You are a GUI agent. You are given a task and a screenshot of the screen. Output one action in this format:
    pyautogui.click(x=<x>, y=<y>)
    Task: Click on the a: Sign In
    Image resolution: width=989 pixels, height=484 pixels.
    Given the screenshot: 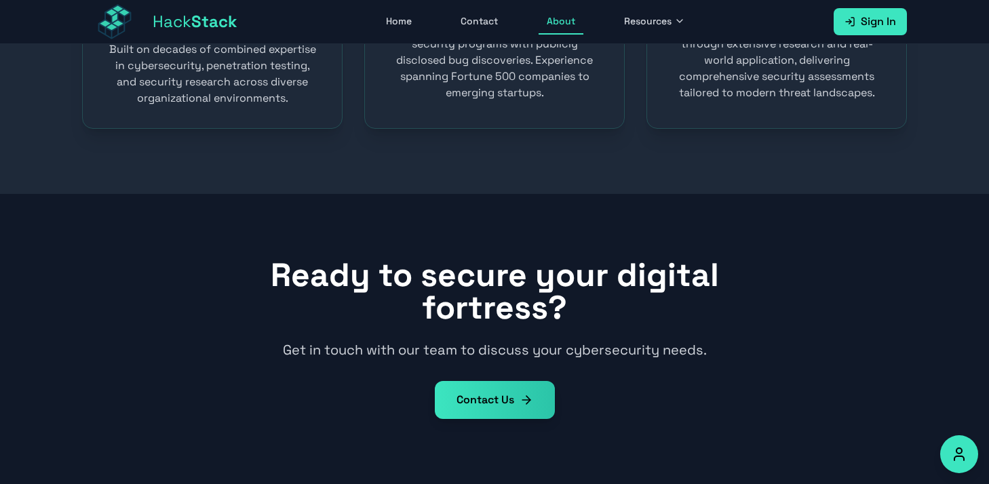 What is the action you would take?
    pyautogui.click(x=870, y=22)
    